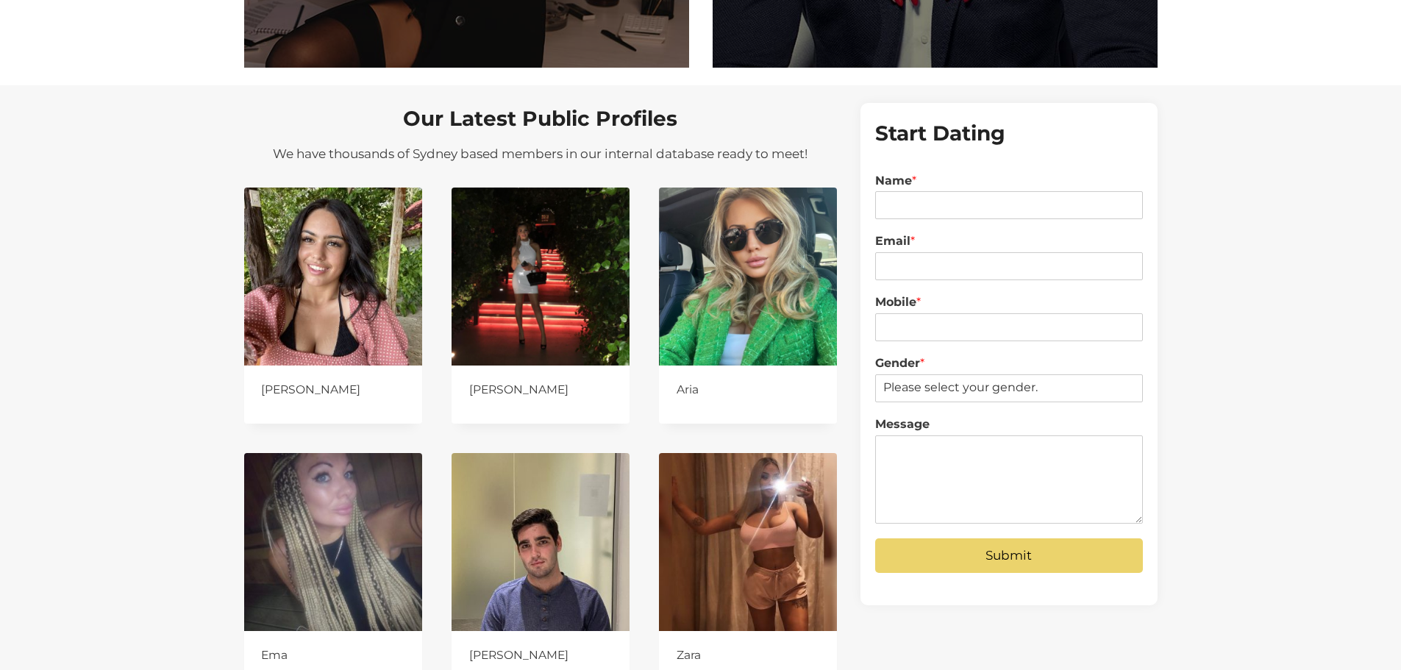 Image resolution: width=1401 pixels, height=670 pixels. I want to click on img: Ema, so click(333, 542).